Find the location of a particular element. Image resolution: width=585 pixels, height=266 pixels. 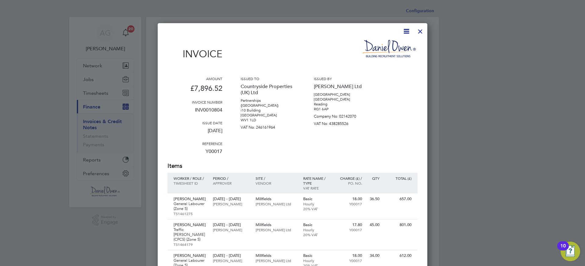

p: Timesheet ID is located at coordinates (190, 183).